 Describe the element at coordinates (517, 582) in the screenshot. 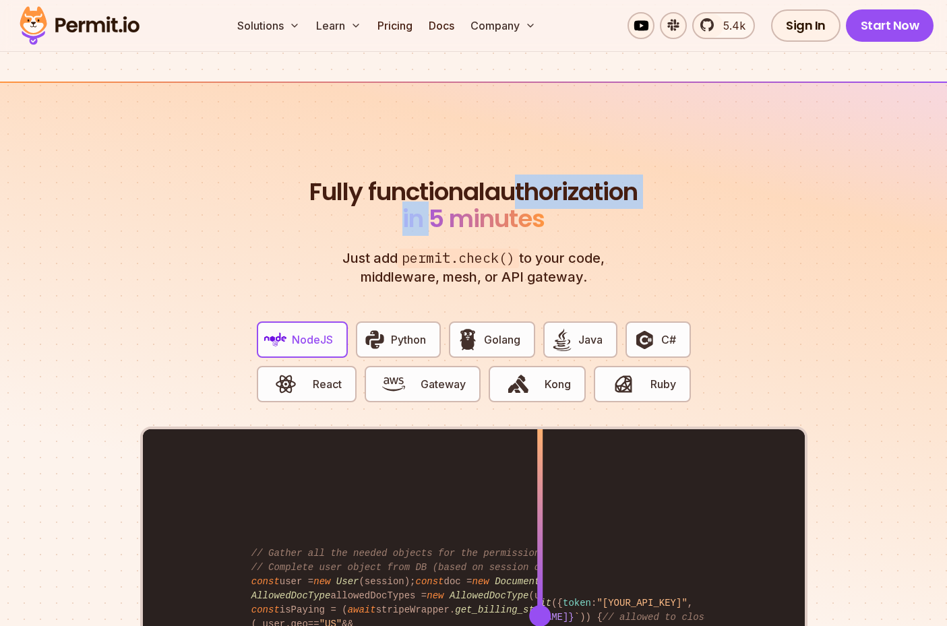

I see `span: Document` at that location.